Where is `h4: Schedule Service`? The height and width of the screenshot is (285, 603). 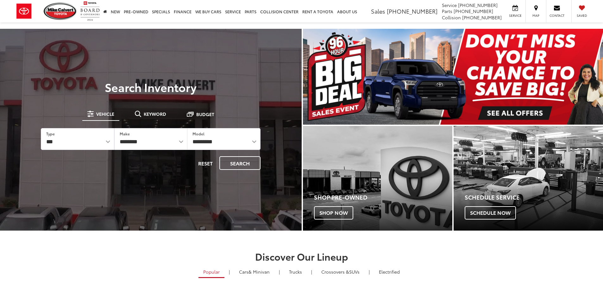 h4: Schedule Service is located at coordinates (534, 198).